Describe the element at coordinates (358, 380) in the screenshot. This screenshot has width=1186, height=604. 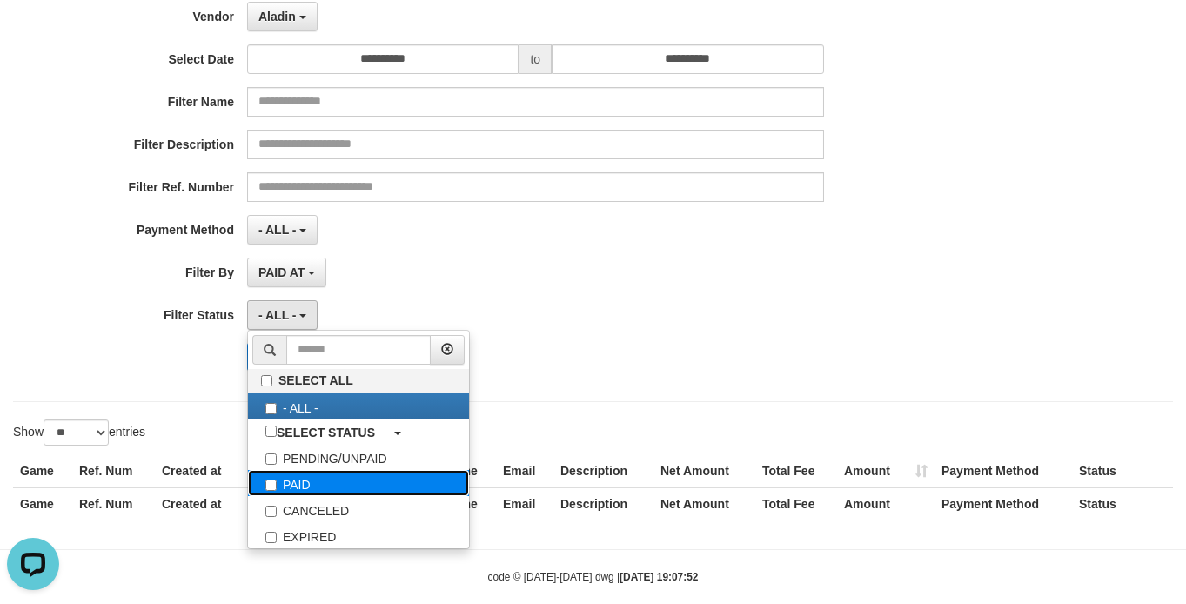
I see `label: SELECT ALL` at that location.